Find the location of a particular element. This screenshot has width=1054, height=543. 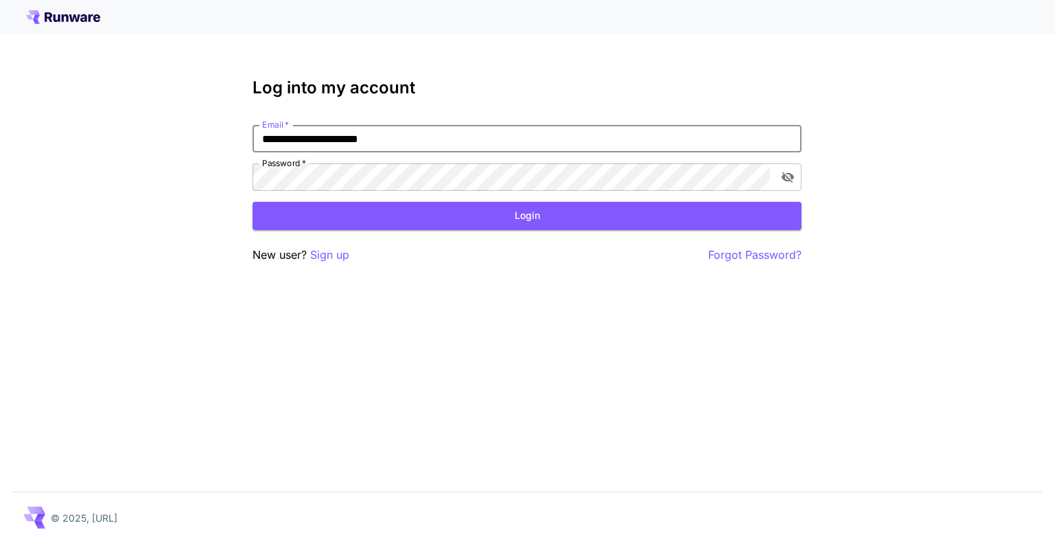

h3: Log into my account is located at coordinates (527, 88).